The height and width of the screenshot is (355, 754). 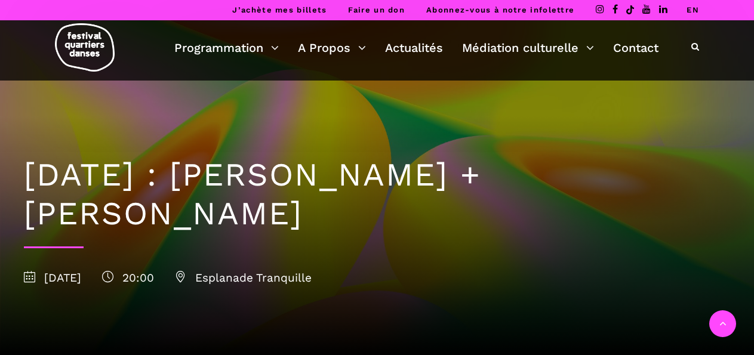 What do you see at coordinates (528, 48) in the screenshot?
I see `a: Médiation culturelle` at bounding box center [528, 48].